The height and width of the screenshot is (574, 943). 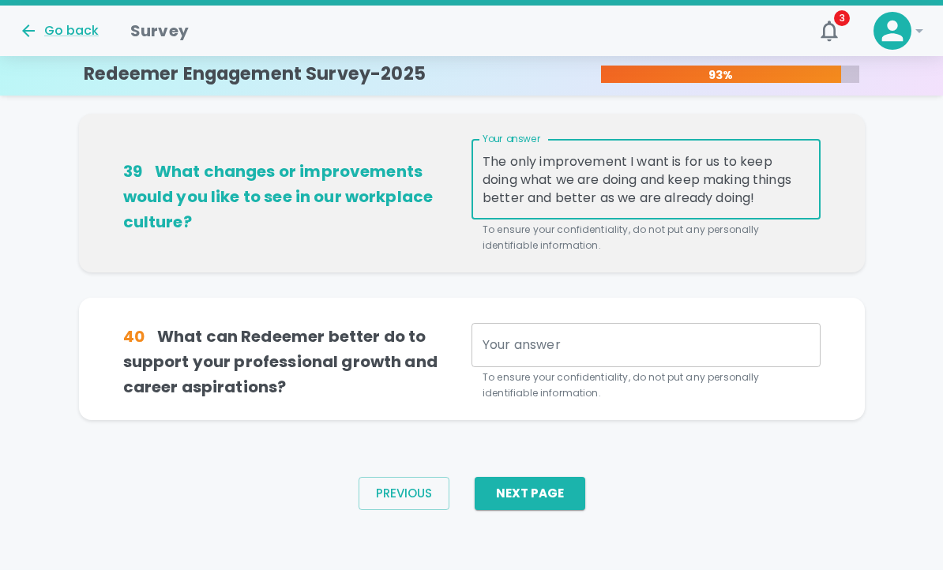 What do you see at coordinates (512, 142) in the screenshot?
I see `label: Your answer` at bounding box center [512, 142].